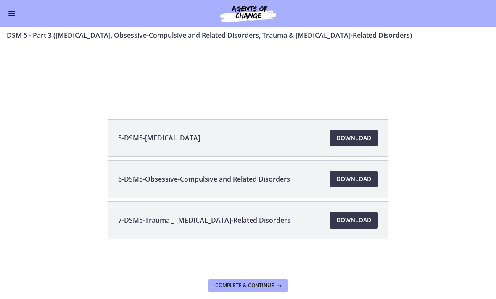 This screenshot has height=299, width=496. What do you see at coordinates (248, 286) in the screenshot?
I see `button: Complete & continue` at bounding box center [248, 286].